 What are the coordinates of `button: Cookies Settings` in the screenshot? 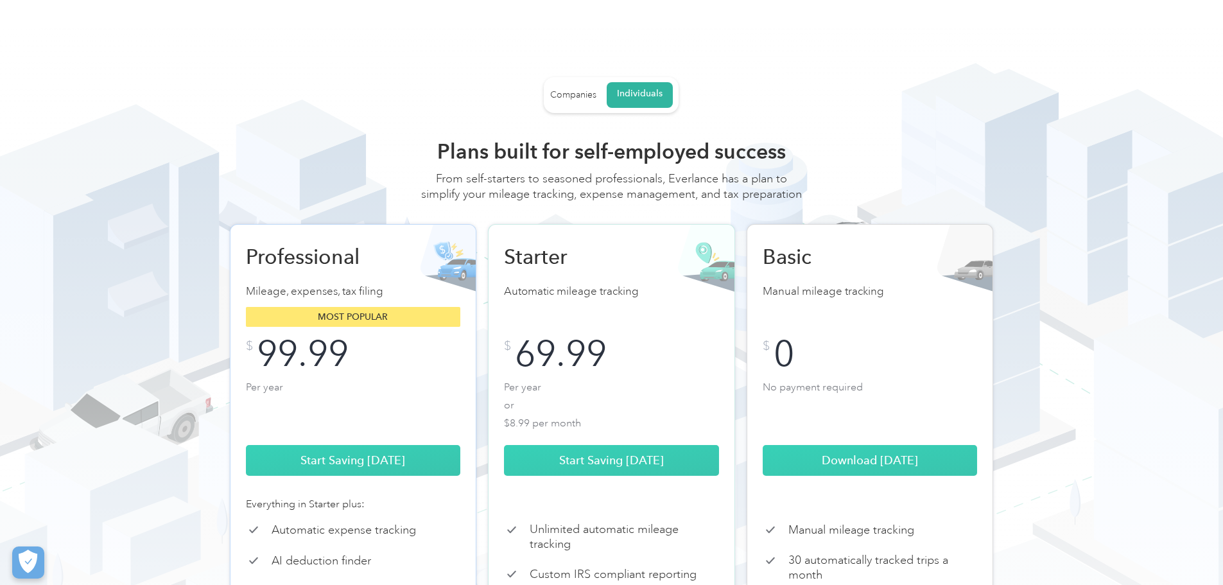 It's located at (28, 562).